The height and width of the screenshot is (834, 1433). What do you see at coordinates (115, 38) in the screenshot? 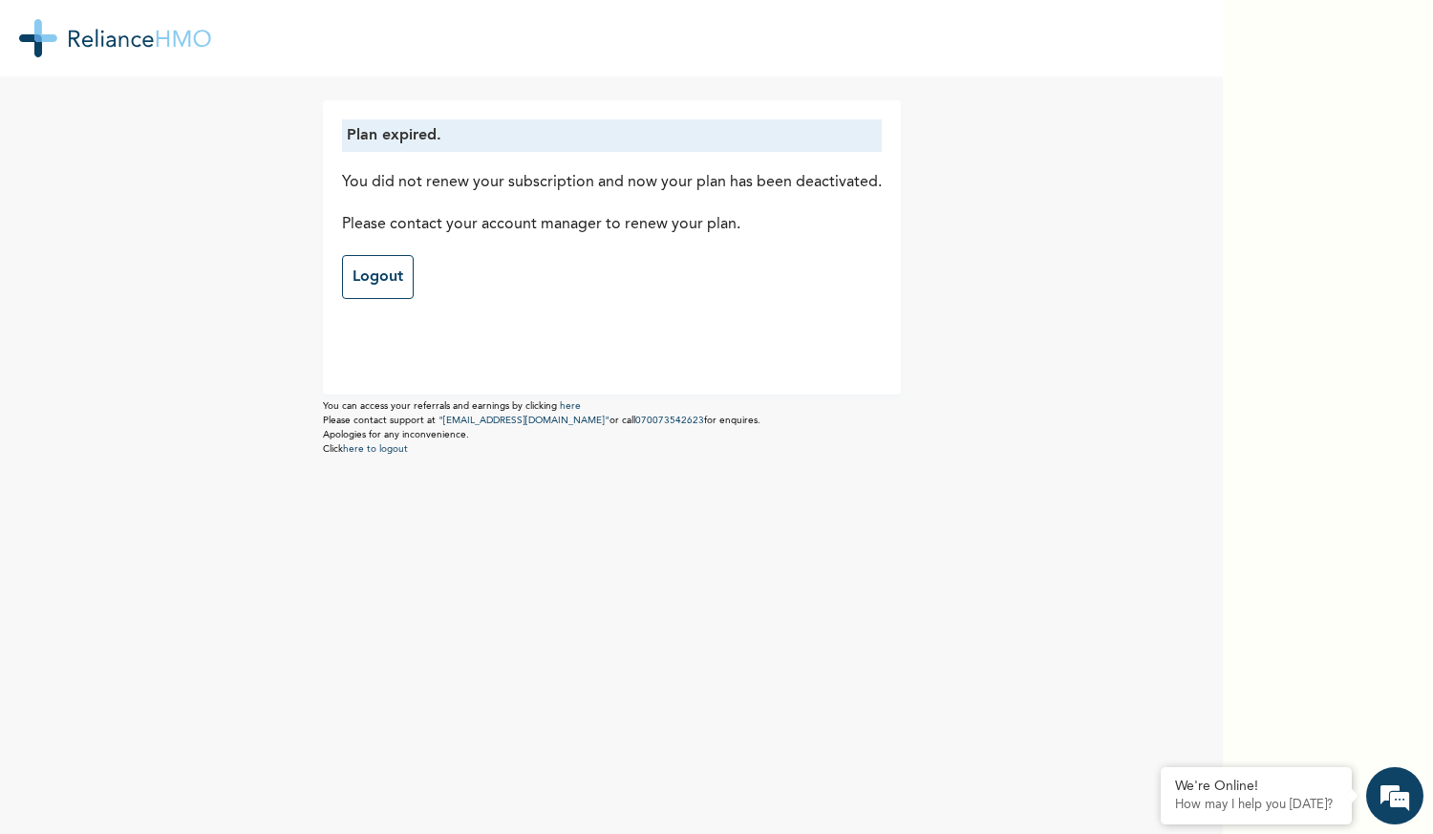
I see `img: RelianceHMO` at bounding box center [115, 38].